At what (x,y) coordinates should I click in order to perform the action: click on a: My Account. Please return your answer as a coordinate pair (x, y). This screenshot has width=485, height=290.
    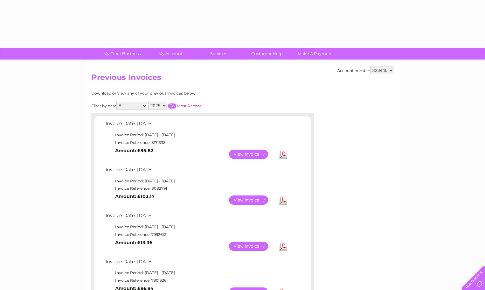
    Looking at the image, I should click on (170, 53).